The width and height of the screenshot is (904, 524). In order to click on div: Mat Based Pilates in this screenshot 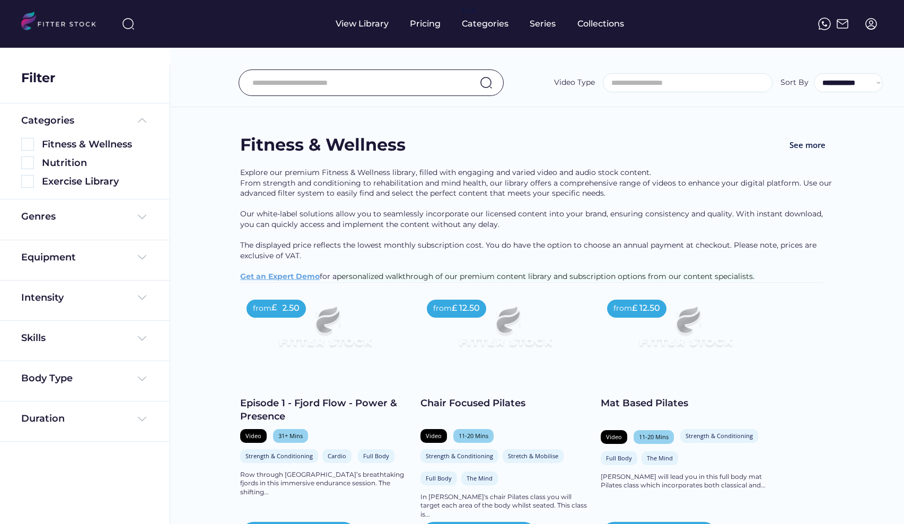, I will do `click(686, 403)`.